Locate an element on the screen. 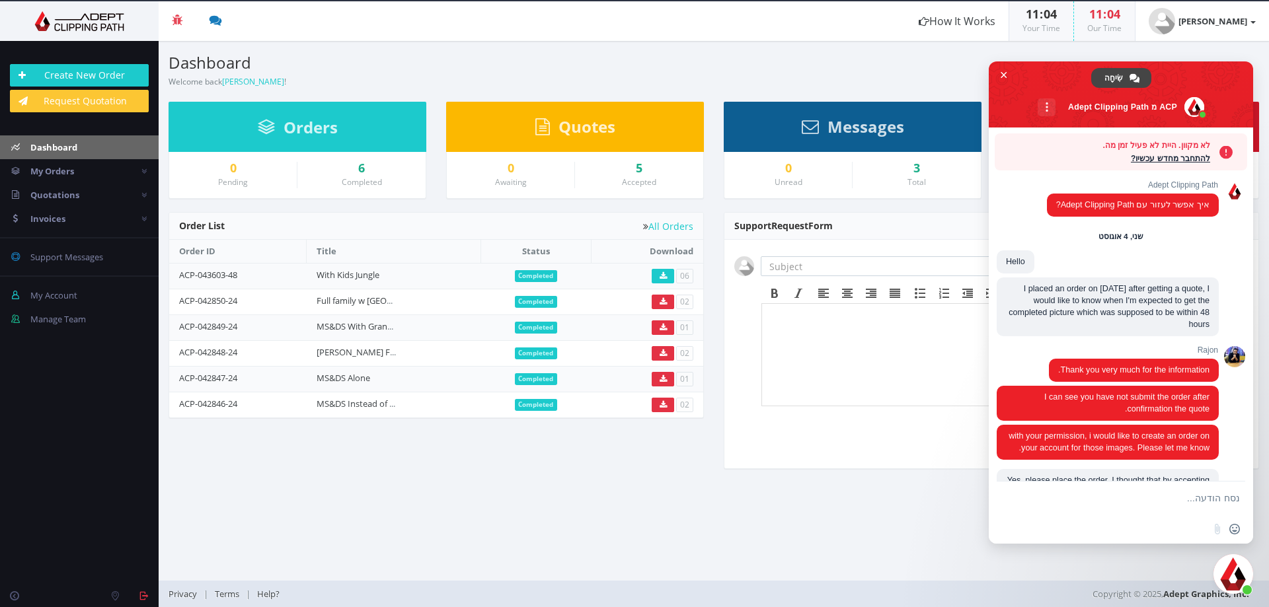 The image size is (1269, 607). a: 5 is located at coordinates (639, 169).